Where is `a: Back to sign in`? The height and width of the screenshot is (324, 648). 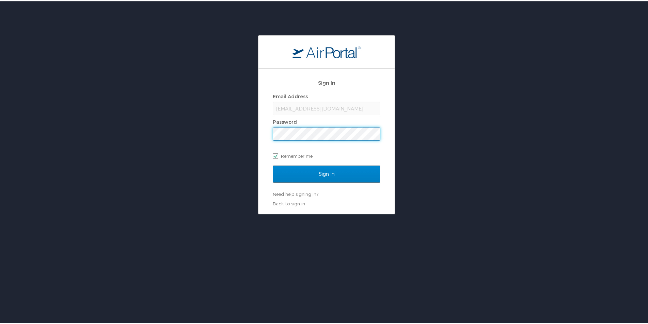
a: Back to sign in is located at coordinates (289, 203).